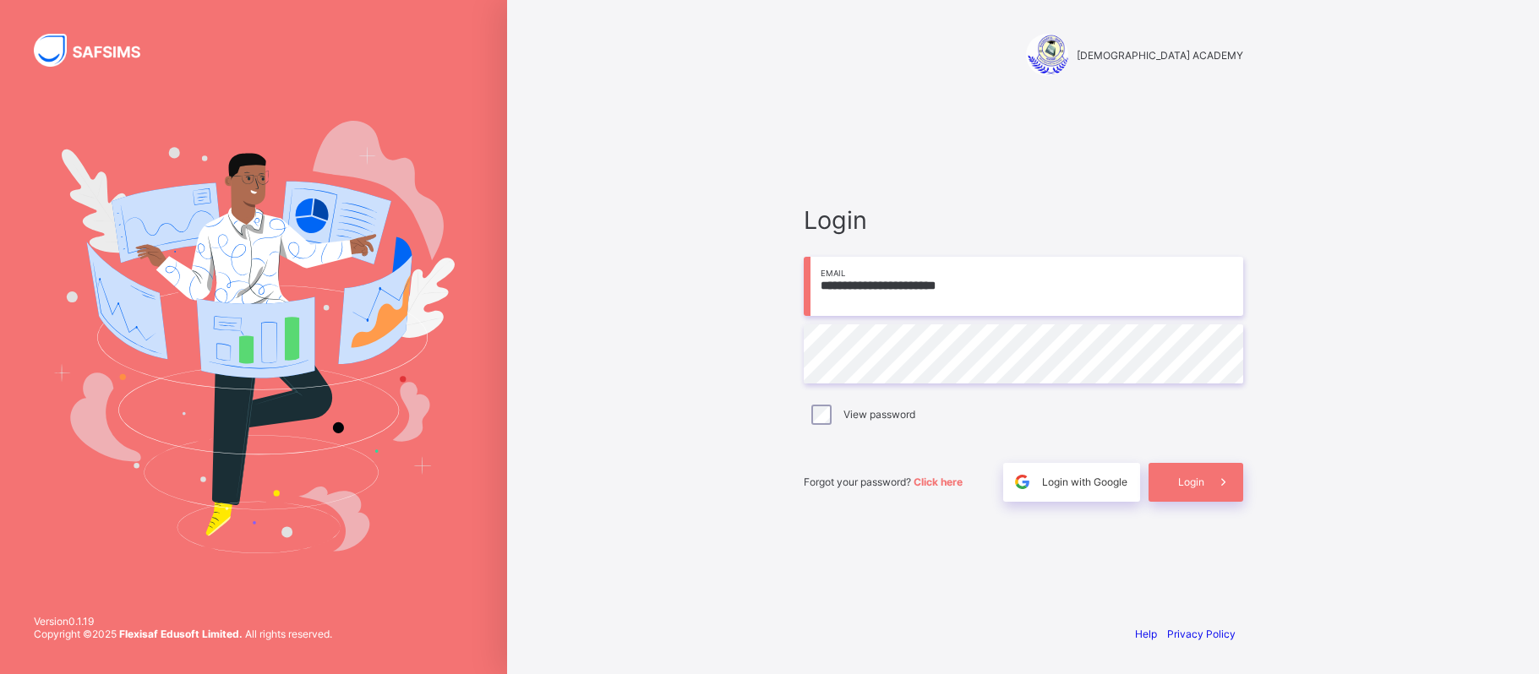 The image size is (1539, 674). Describe the element at coordinates (97, 50) in the screenshot. I see `img: SAFSIMS Logo` at that location.